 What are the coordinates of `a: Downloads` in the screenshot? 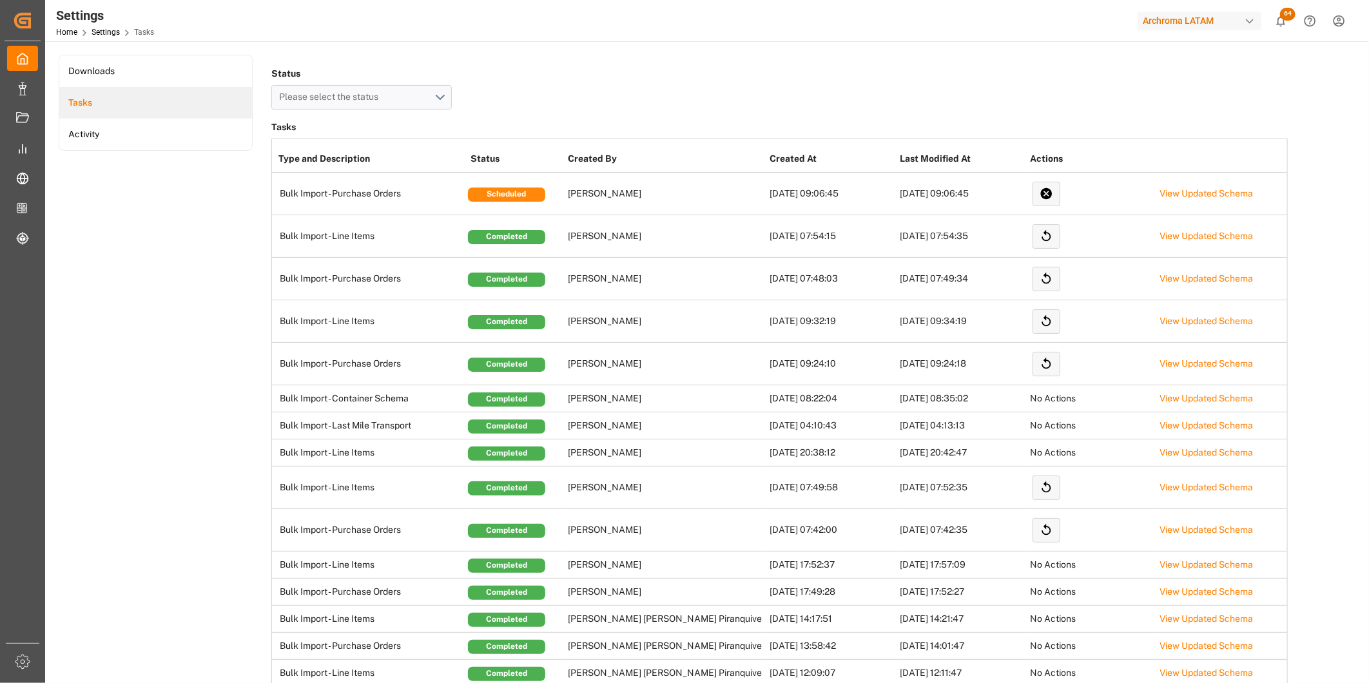 It's located at (155, 71).